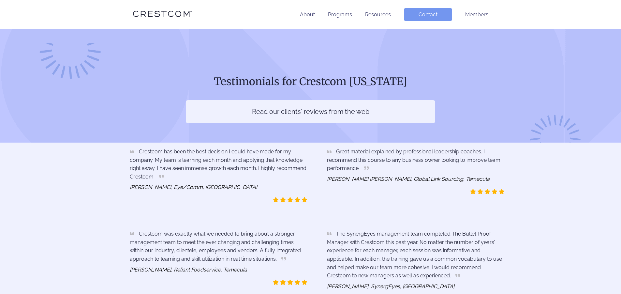  Describe the element at coordinates (428, 14) in the screenshot. I see `a: Contact` at that location.